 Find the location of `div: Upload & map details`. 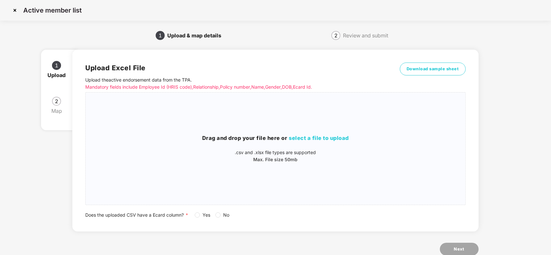

div: Upload & map details is located at coordinates (197, 36).